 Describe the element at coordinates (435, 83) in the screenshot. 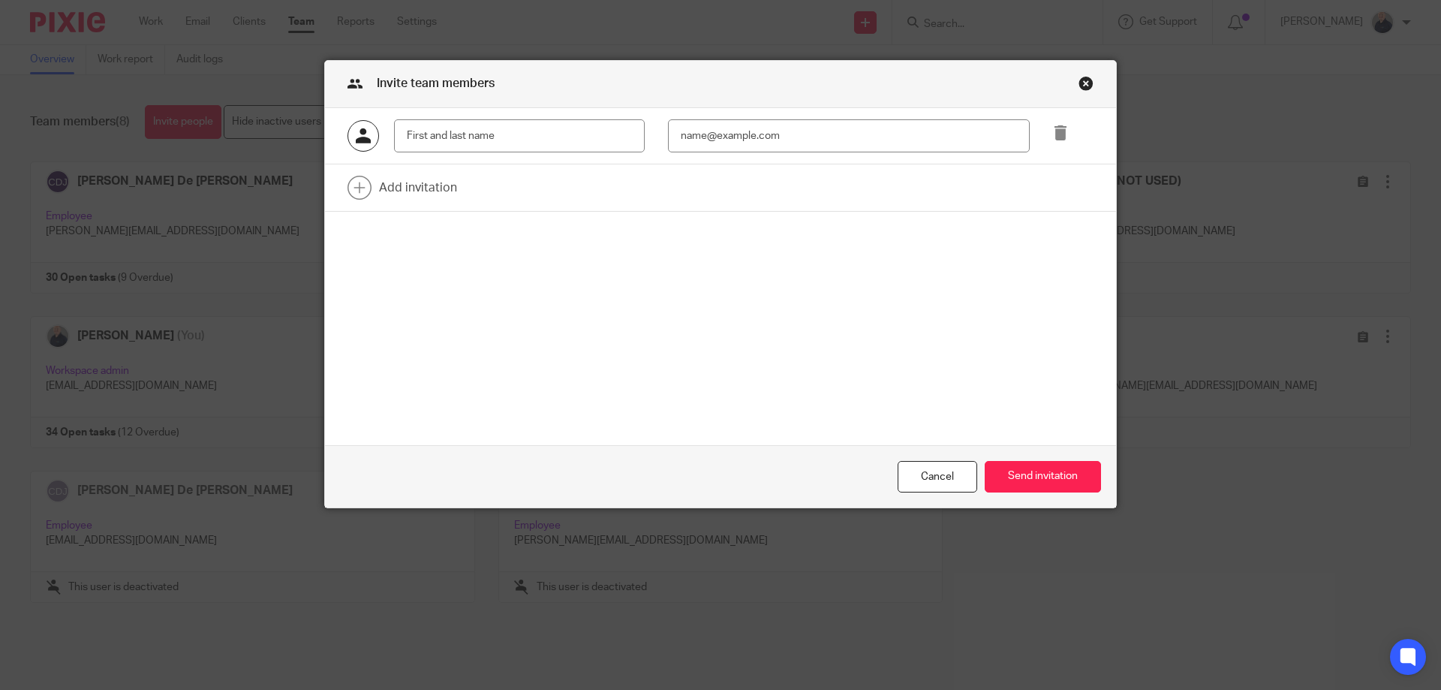

I see `span: Invite team members` at that location.